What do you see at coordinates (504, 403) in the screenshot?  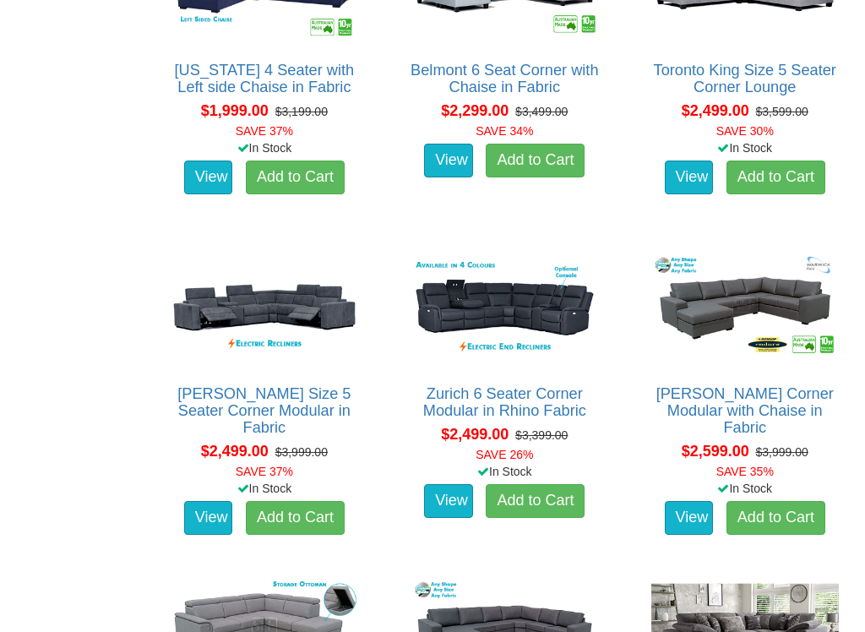 I see `a: Zurich 6 Seater Corner Modular in Rhino Fabric` at bounding box center [504, 403].